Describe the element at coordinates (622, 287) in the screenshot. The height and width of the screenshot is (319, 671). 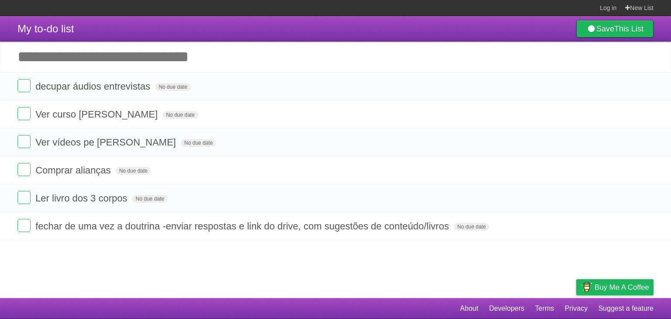
I see `span: Buy me a coffee` at that location.